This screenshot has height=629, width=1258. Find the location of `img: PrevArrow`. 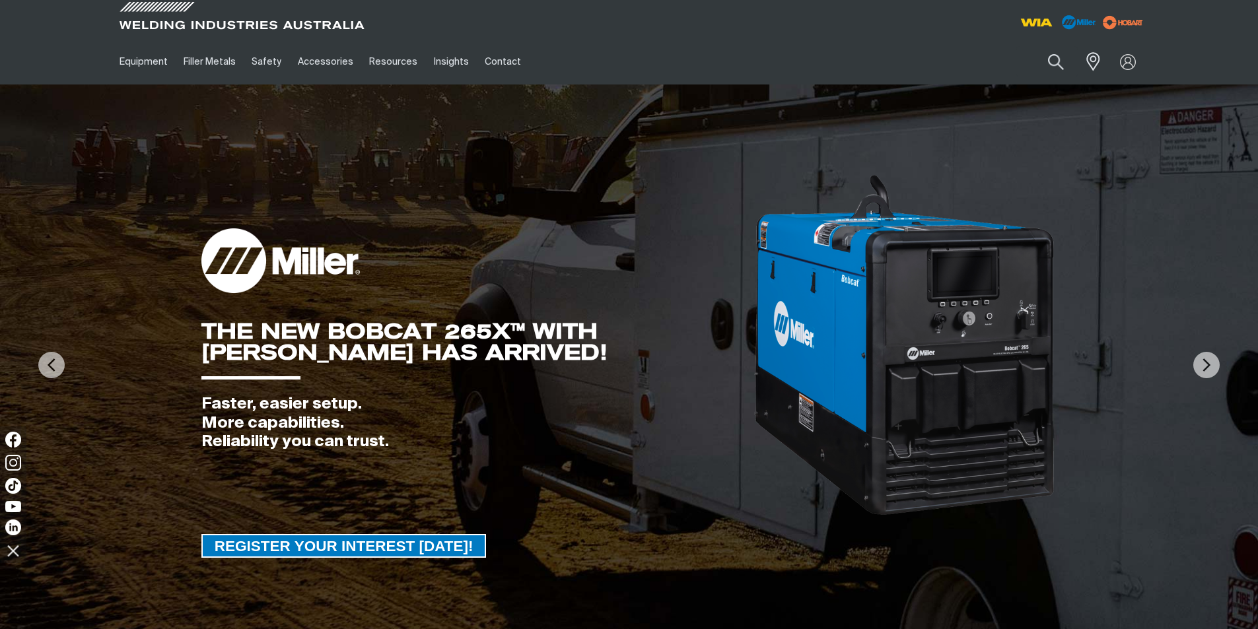

img: PrevArrow is located at coordinates (52, 365).